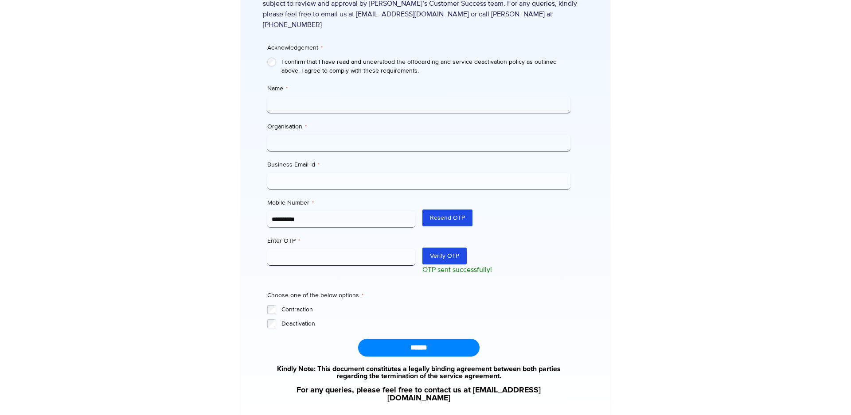 This screenshot has width=851, height=415. I want to click on label: Enter OTP, so click(341, 241).